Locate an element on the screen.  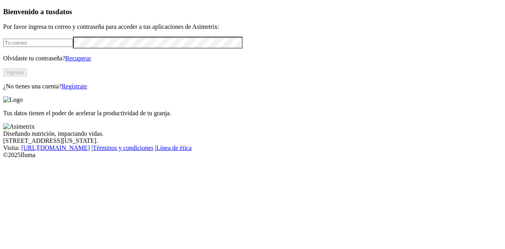
img: Logo is located at coordinates (13, 100).